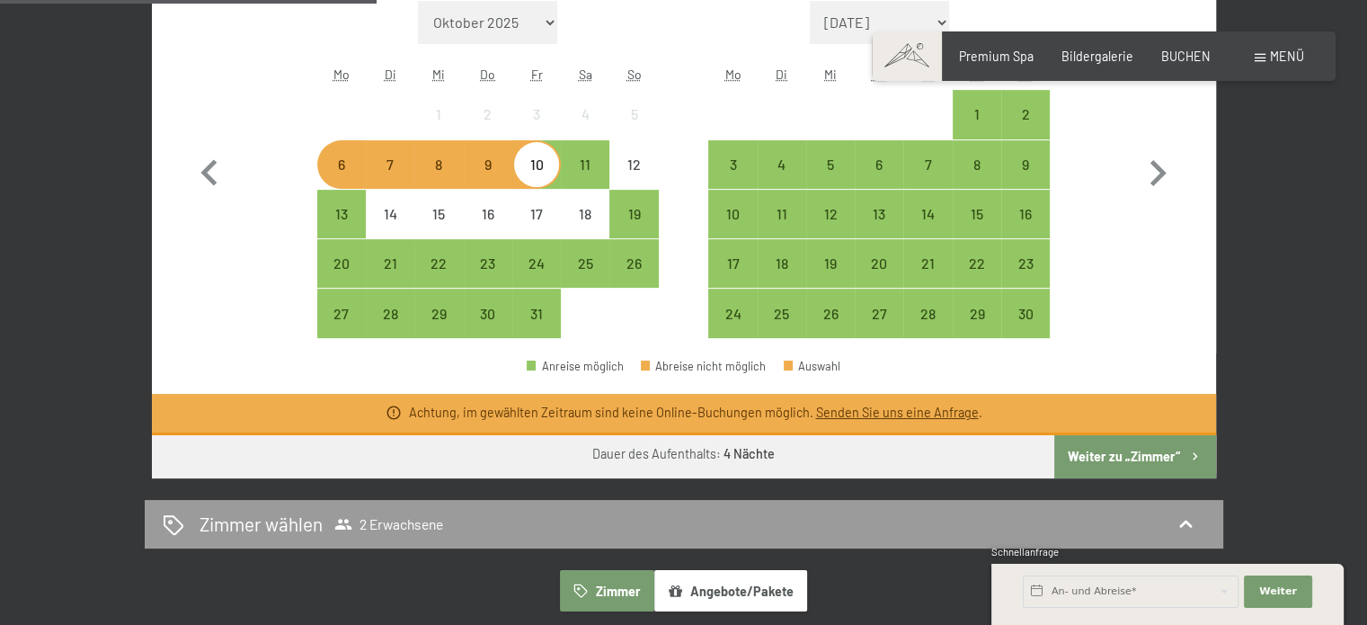 The width and height of the screenshot is (1367, 625). Describe the element at coordinates (782, 263) in the screenshot. I see `div: Tue Nov 18 2025` at that location.